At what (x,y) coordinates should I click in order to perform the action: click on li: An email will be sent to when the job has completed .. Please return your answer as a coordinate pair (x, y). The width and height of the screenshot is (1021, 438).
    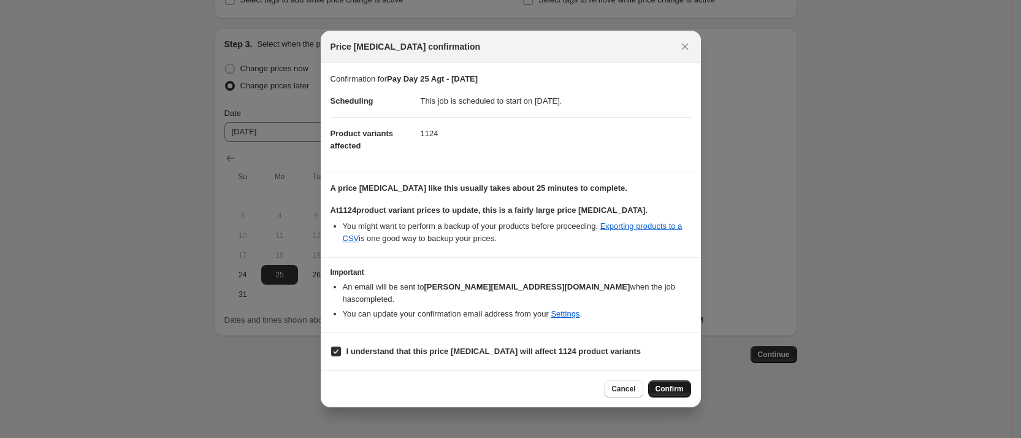
    Looking at the image, I should click on (517, 293).